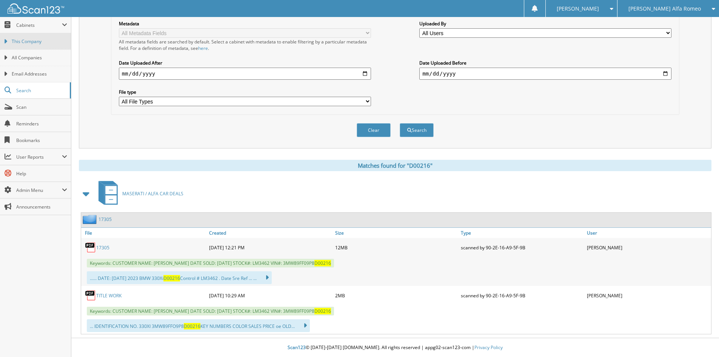 The width and height of the screenshot is (719, 357). I want to click on a: MASERATI / ALFA CAR DEALS, so click(139, 193).